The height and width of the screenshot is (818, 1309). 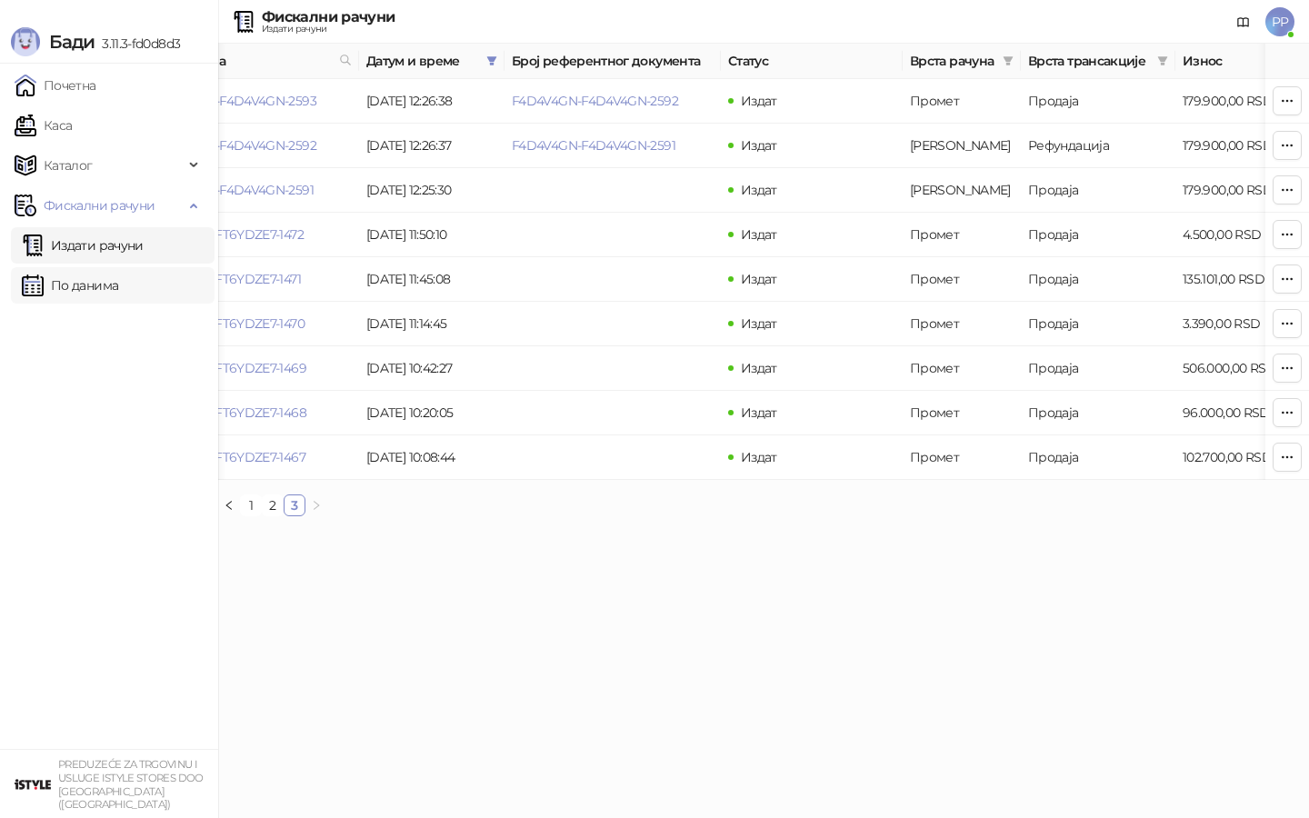 What do you see at coordinates (1230, 61) in the screenshot?
I see `span: Износ` at bounding box center [1230, 61].